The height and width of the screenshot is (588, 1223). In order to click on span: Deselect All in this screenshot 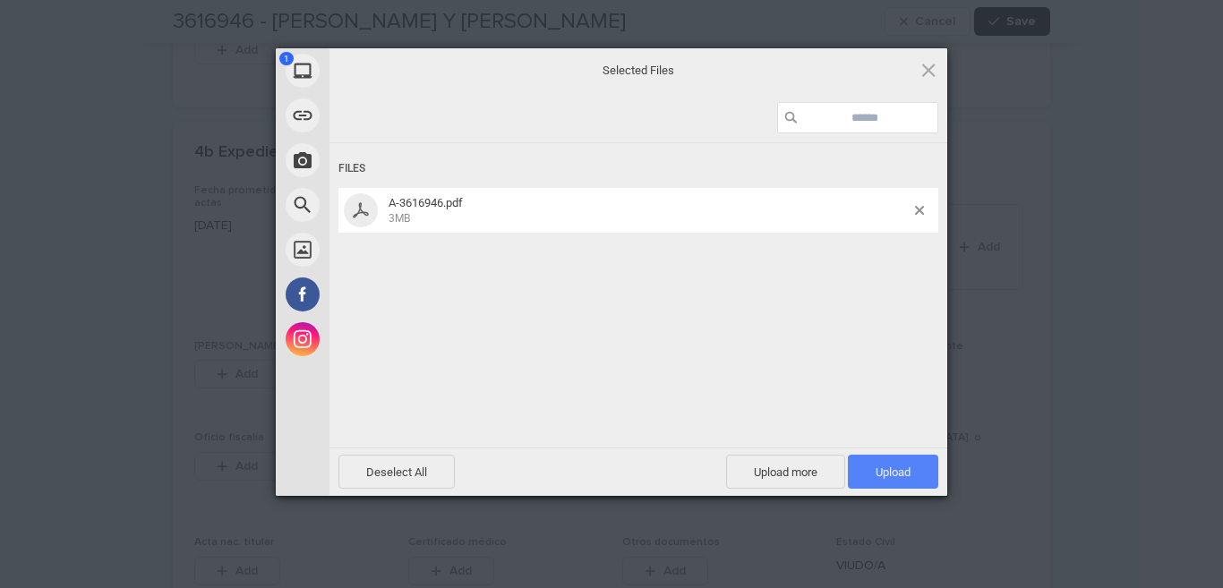, I will do `click(397, 472)`.